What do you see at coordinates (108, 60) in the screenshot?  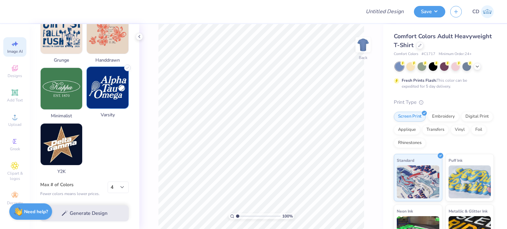 I see `span: Handdrawn` at bounding box center [108, 60].